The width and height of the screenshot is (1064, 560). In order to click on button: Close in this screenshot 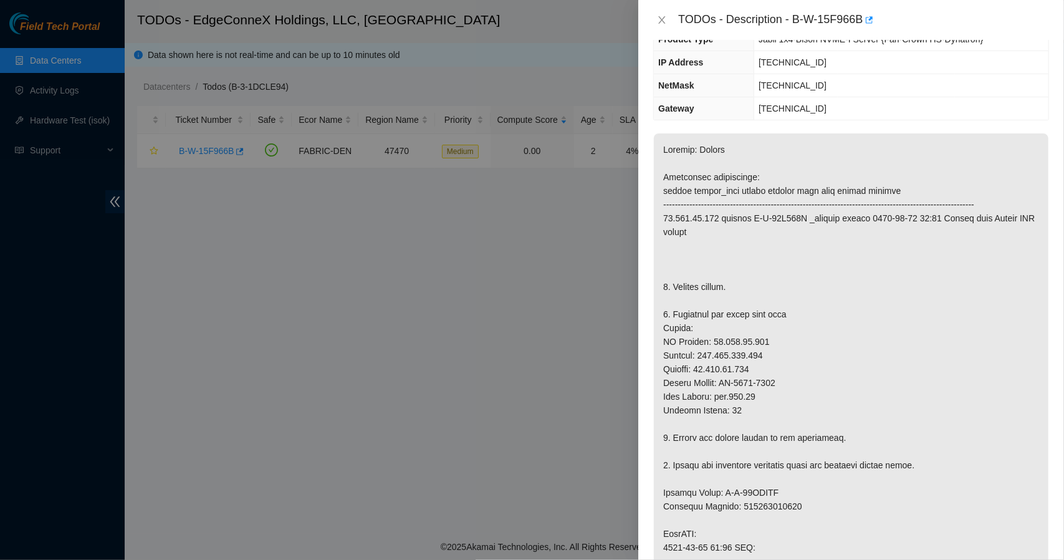, I will do `click(662, 20)`.